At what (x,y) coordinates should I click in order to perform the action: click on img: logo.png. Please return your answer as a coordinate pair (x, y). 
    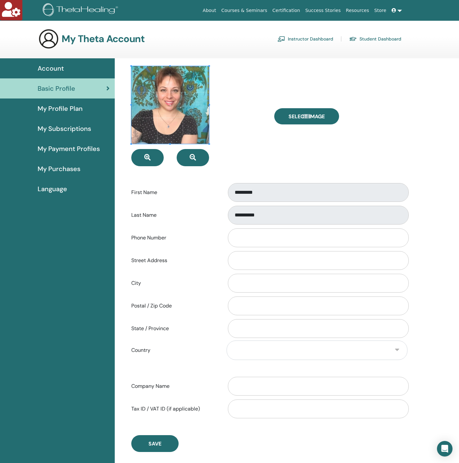
    Looking at the image, I should click on (81, 10).